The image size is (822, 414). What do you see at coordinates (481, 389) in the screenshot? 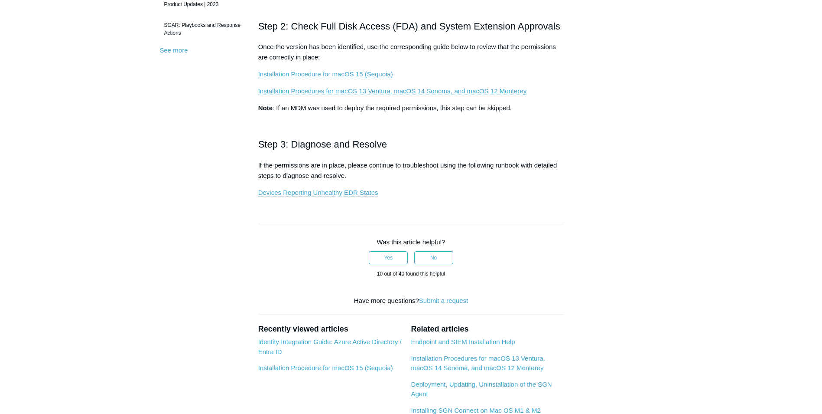
I see `a: Deployment, Updating, Uninstallation of the SGN Agent` at bounding box center [481, 389].